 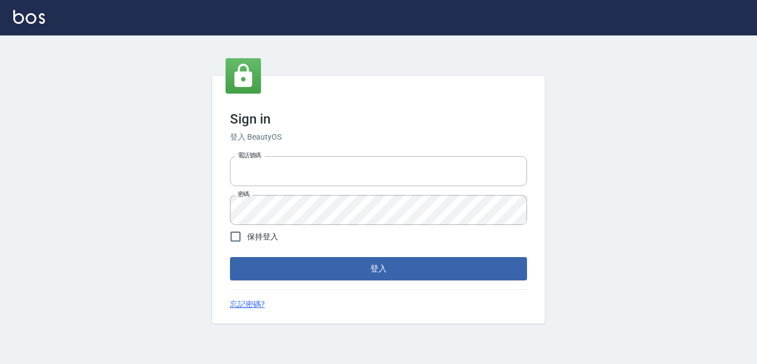 I want to click on span: 保持登入, so click(x=263, y=237).